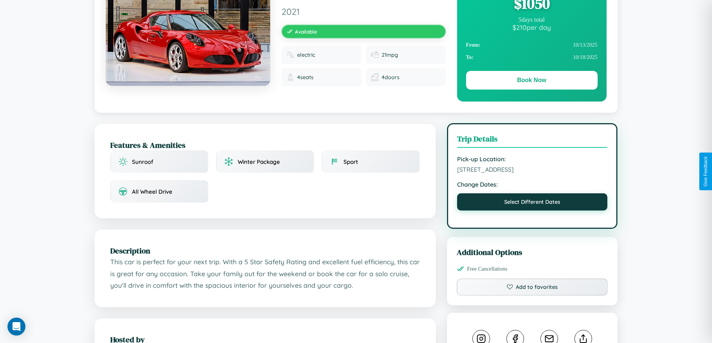 The width and height of the screenshot is (712, 343). Describe the element at coordinates (470, 57) in the screenshot. I see `strong: To:` at that location.